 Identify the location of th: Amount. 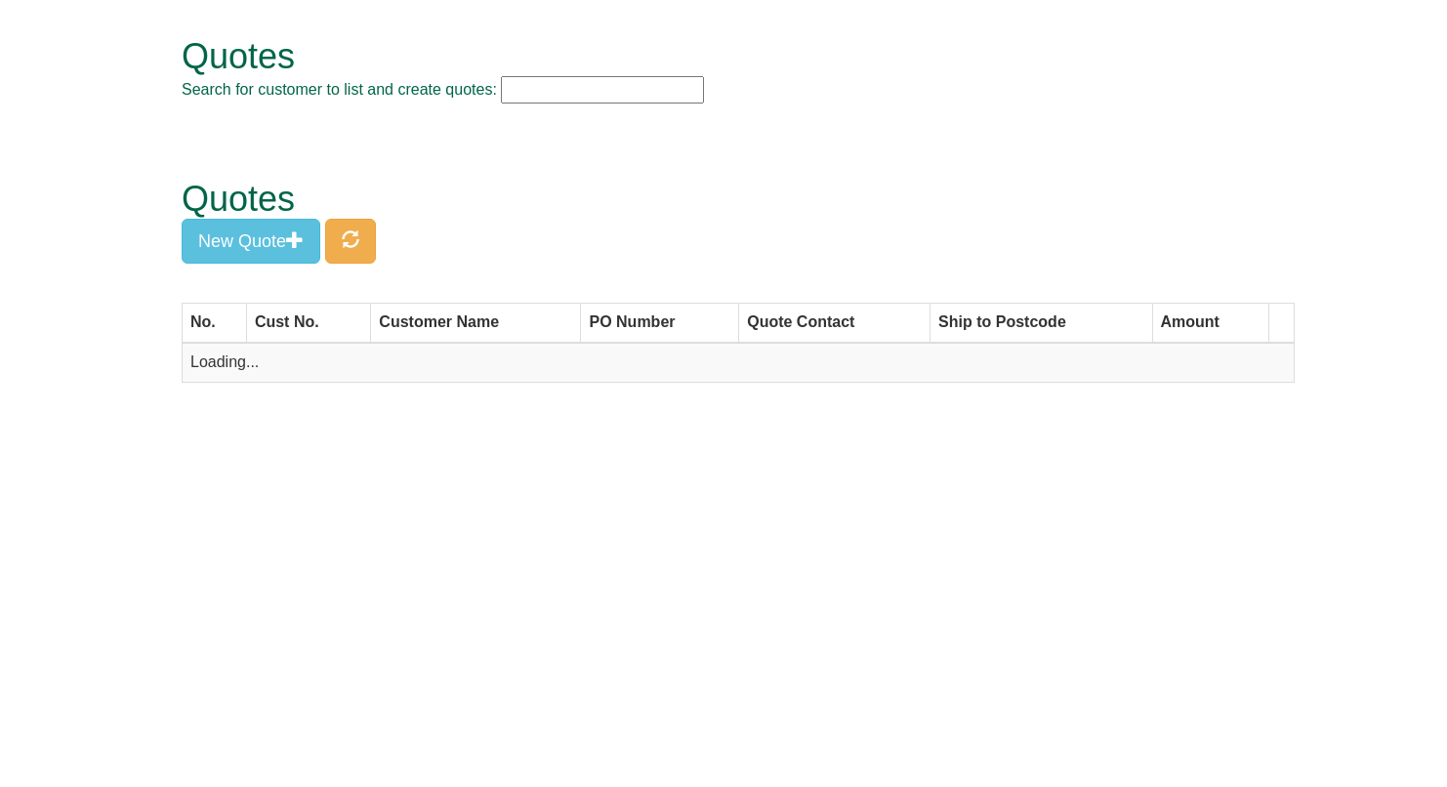
(1210, 323).